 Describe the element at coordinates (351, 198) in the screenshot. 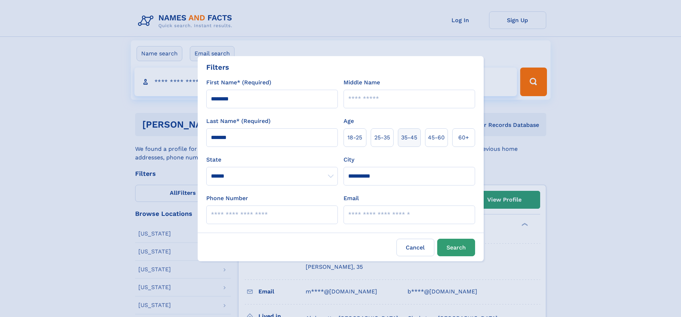

I see `label: Email` at that location.